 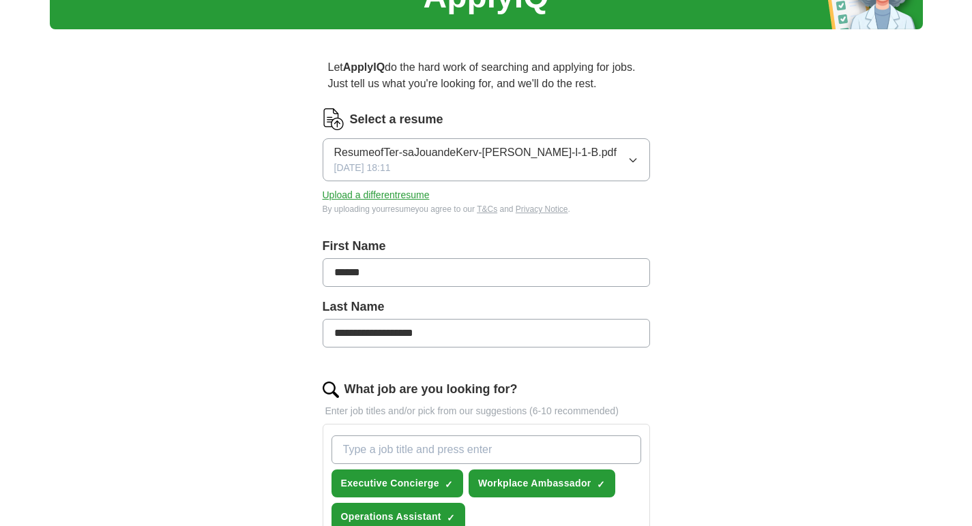 What do you see at coordinates (486, 209) in the screenshot?
I see `div: By uploading your resume you agree to our and .` at bounding box center [486, 209].